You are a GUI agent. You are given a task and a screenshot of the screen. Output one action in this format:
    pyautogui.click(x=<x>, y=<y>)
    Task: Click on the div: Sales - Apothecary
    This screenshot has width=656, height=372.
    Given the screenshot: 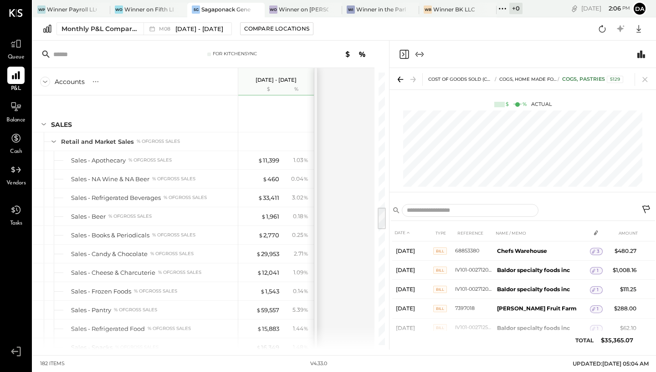 What is the action you would take?
    pyautogui.click(x=98, y=160)
    